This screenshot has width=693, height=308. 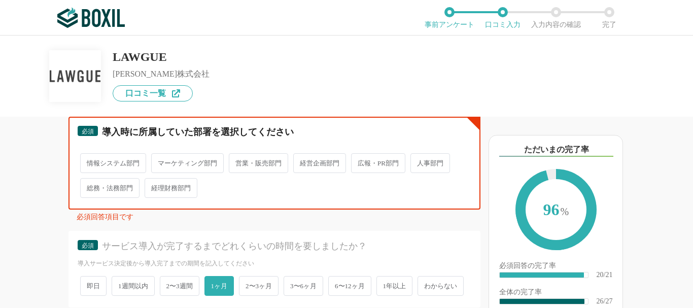 I want to click on span: 即日, so click(x=93, y=286).